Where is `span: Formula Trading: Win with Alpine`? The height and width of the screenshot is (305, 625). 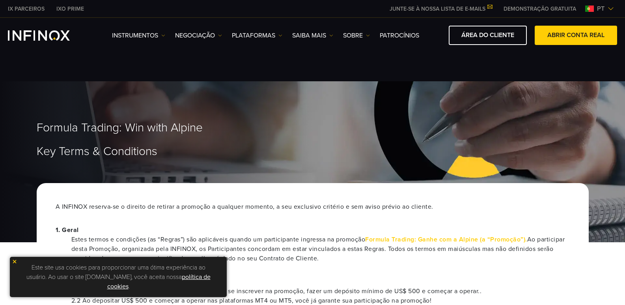 span: Formula Trading: Win with Alpine is located at coordinates (119, 128).